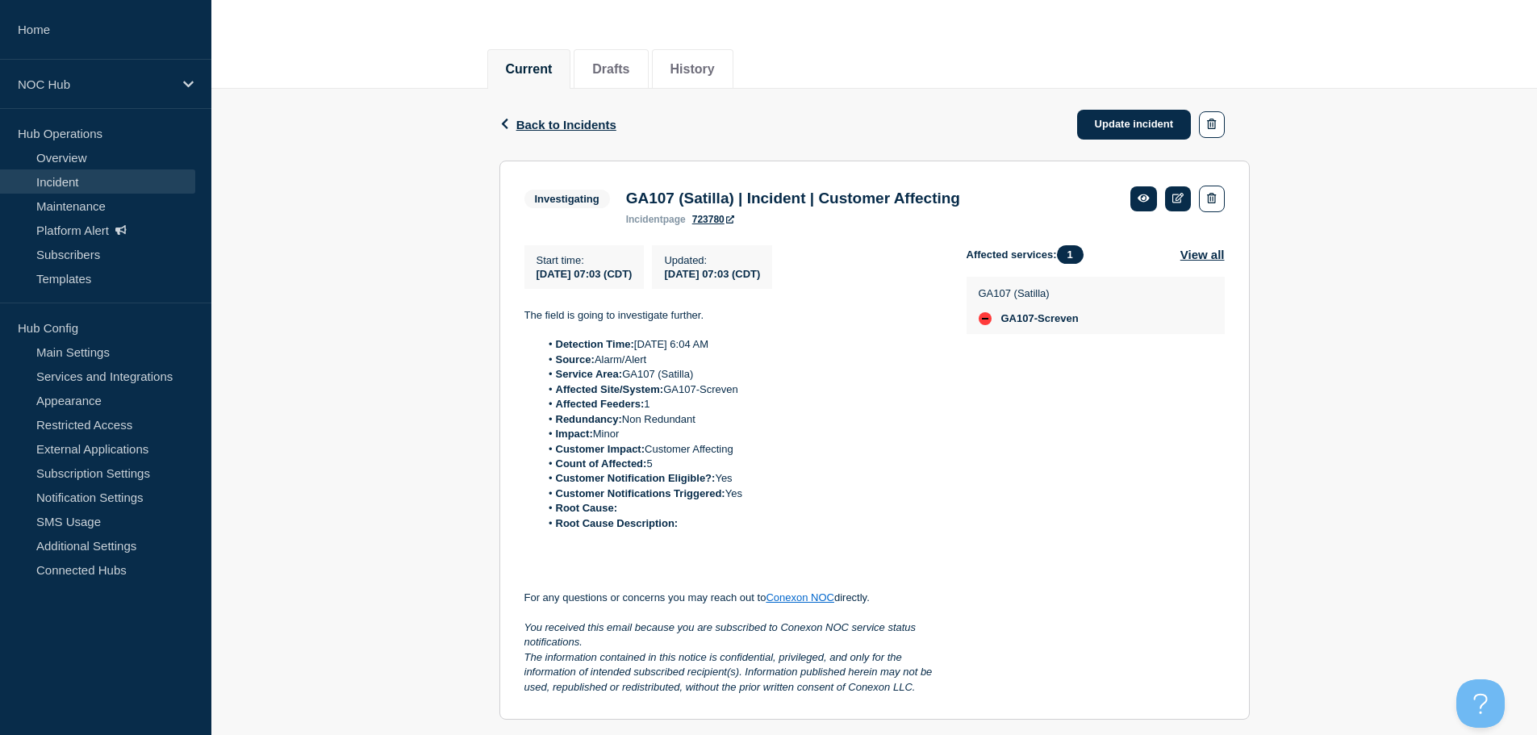  What do you see at coordinates (793, 198) in the screenshot?
I see `h3: GA107 (Satilla) | Incident | Customer Affecting` at bounding box center [793, 198].